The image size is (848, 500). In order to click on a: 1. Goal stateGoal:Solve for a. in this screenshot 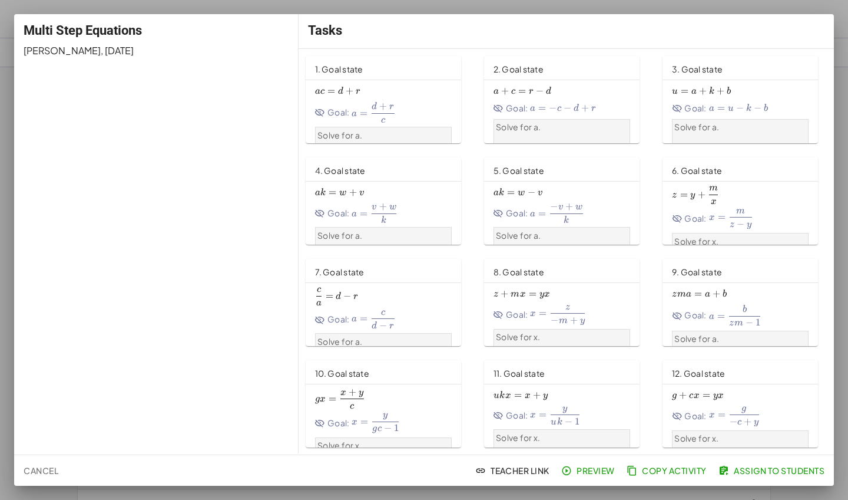, I will do `click(388, 100)`.